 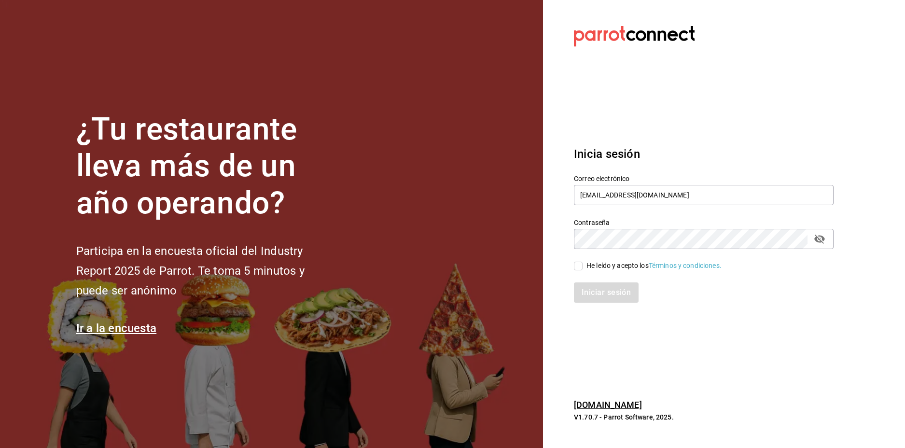 I want to click on a: Ir a la encuesta, so click(x=116, y=328).